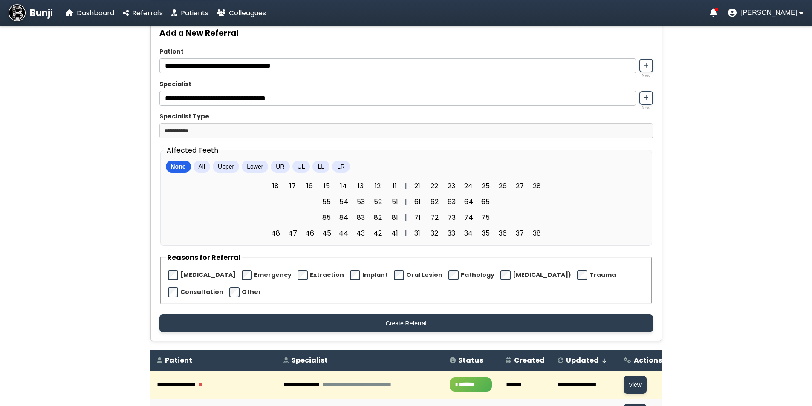 The image size is (812, 406). Describe the element at coordinates (202, 167) in the screenshot. I see `button: All` at that location.